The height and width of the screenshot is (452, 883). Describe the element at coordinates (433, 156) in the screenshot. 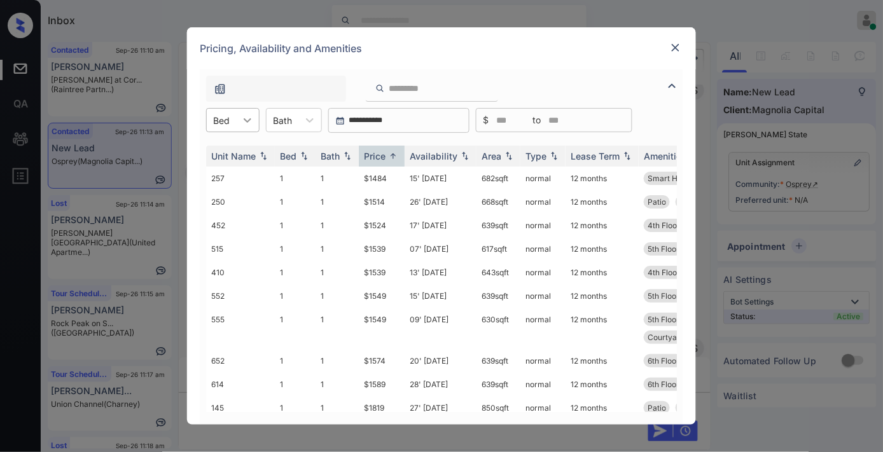

I see `div: Availability` at that location.